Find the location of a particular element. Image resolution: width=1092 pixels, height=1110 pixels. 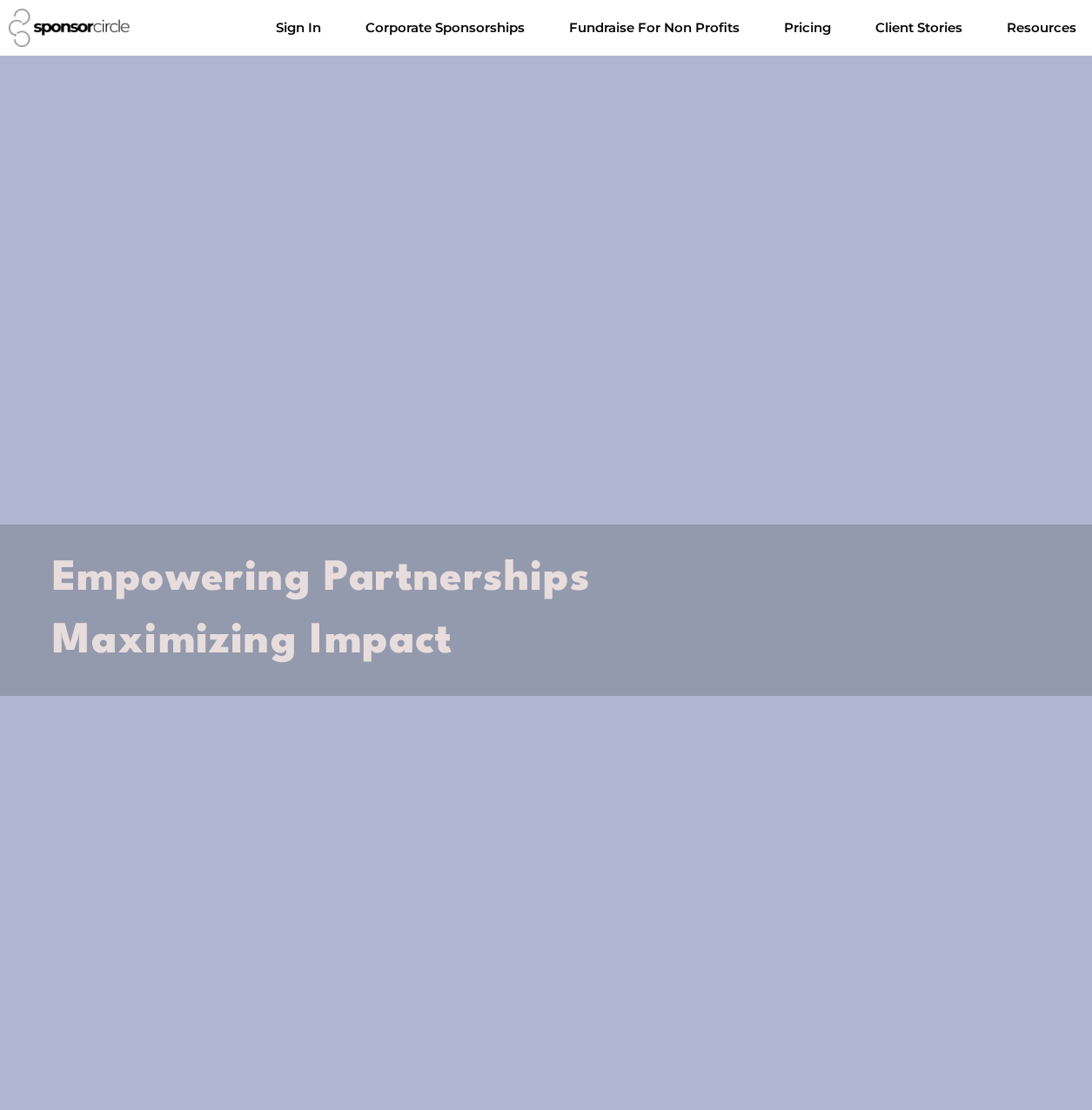

a: Fundraise For Non ProfitsMenu Toggle is located at coordinates (655, 28).